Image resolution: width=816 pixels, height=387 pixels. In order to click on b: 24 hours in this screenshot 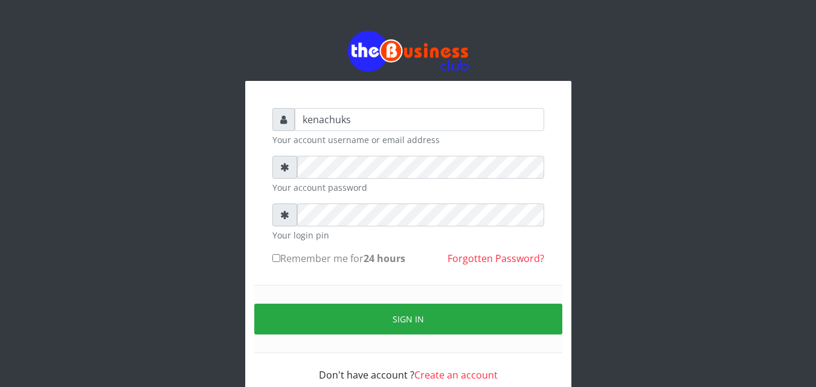, I will do `click(384, 259)`.